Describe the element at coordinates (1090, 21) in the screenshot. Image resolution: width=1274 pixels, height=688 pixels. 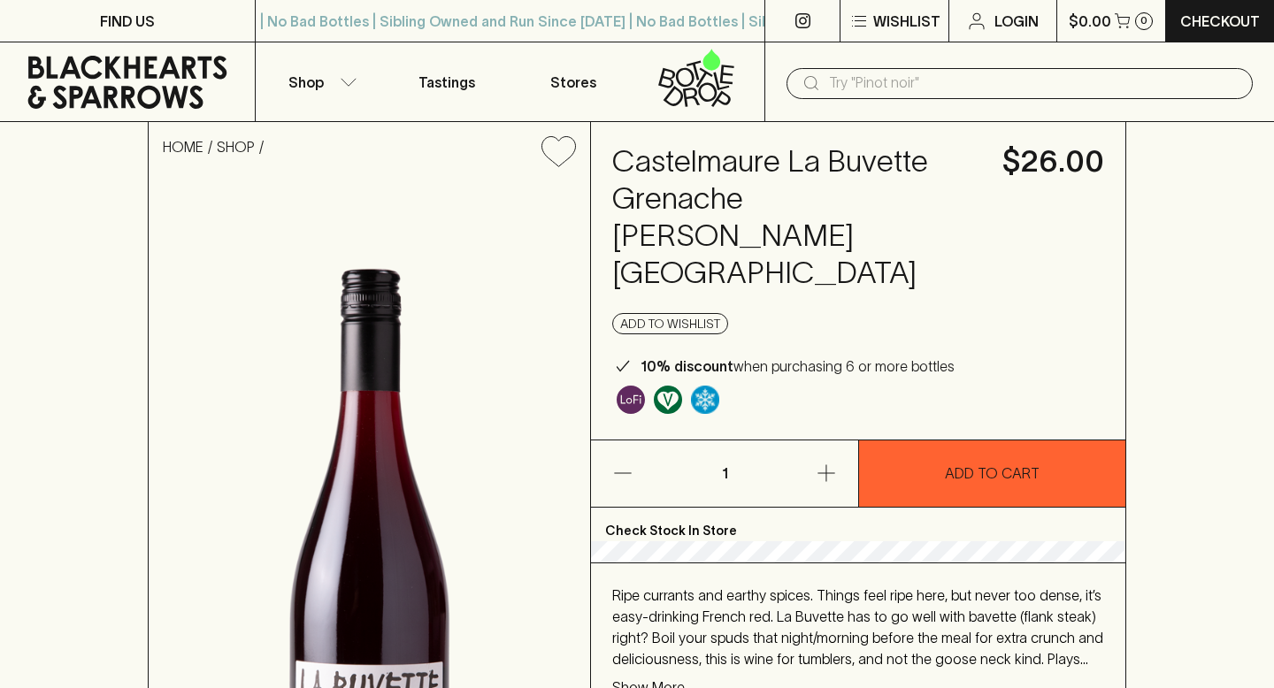
I see `p: $0.00` at that location.